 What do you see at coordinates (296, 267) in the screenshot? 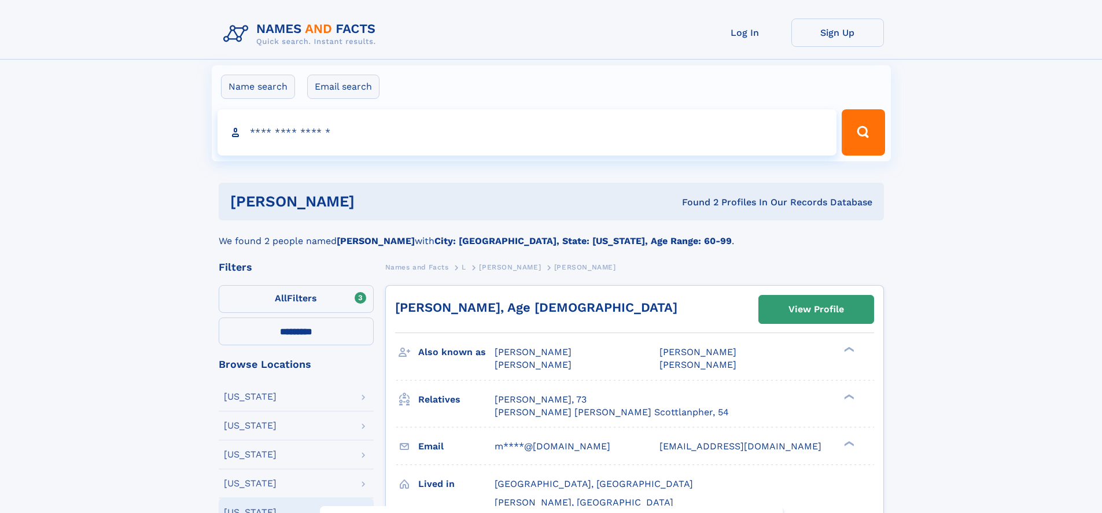
I see `div: Filters` at bounding box center [296, 267].